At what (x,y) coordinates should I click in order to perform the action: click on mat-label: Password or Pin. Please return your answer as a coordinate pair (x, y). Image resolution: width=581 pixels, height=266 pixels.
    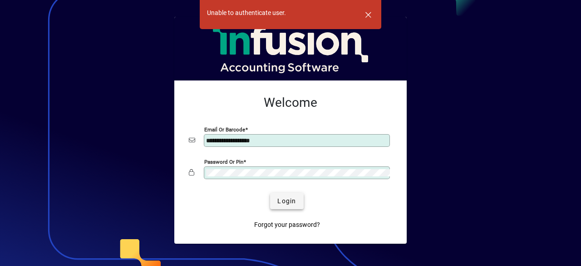
    Looking at the image, I should click on (224, 162).